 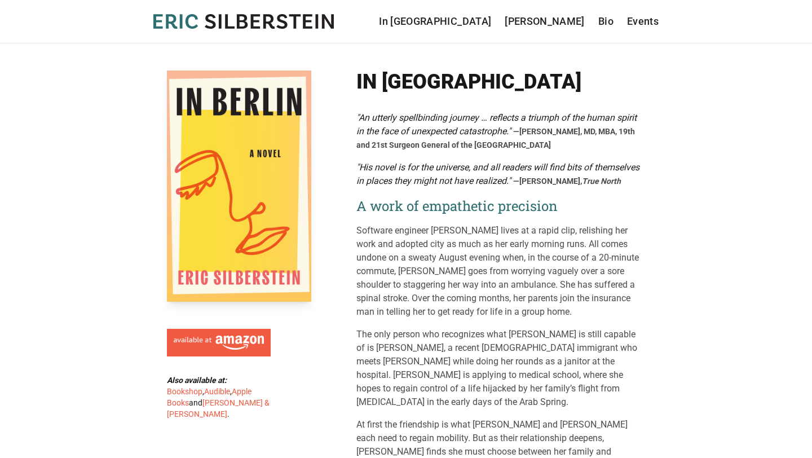 I want to click on a: Available at Amazon, so click(x=219, y=341).